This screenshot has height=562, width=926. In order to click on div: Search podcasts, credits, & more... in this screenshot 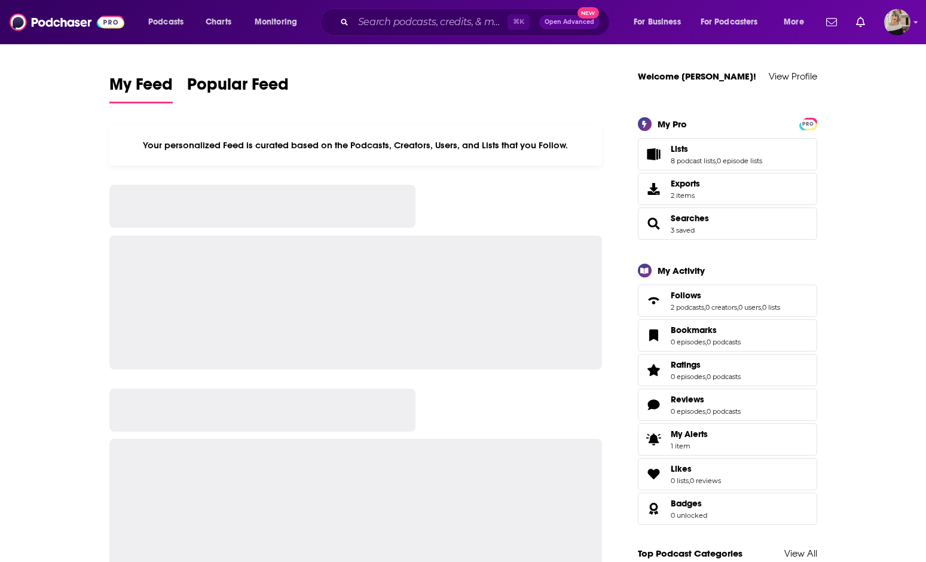, I will do `click(476, 22)`.